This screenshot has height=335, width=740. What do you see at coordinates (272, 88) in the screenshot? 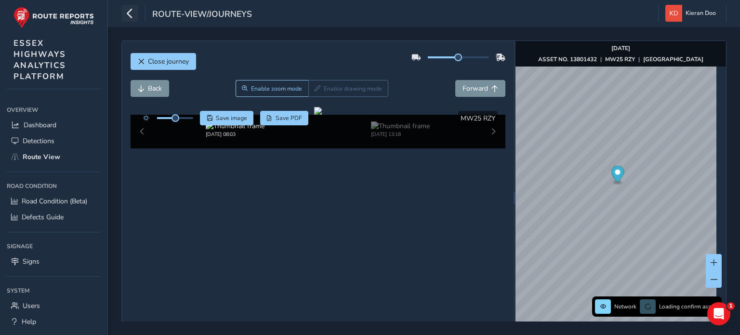
I see `button: Zoom` at bounding box center [272, 88].